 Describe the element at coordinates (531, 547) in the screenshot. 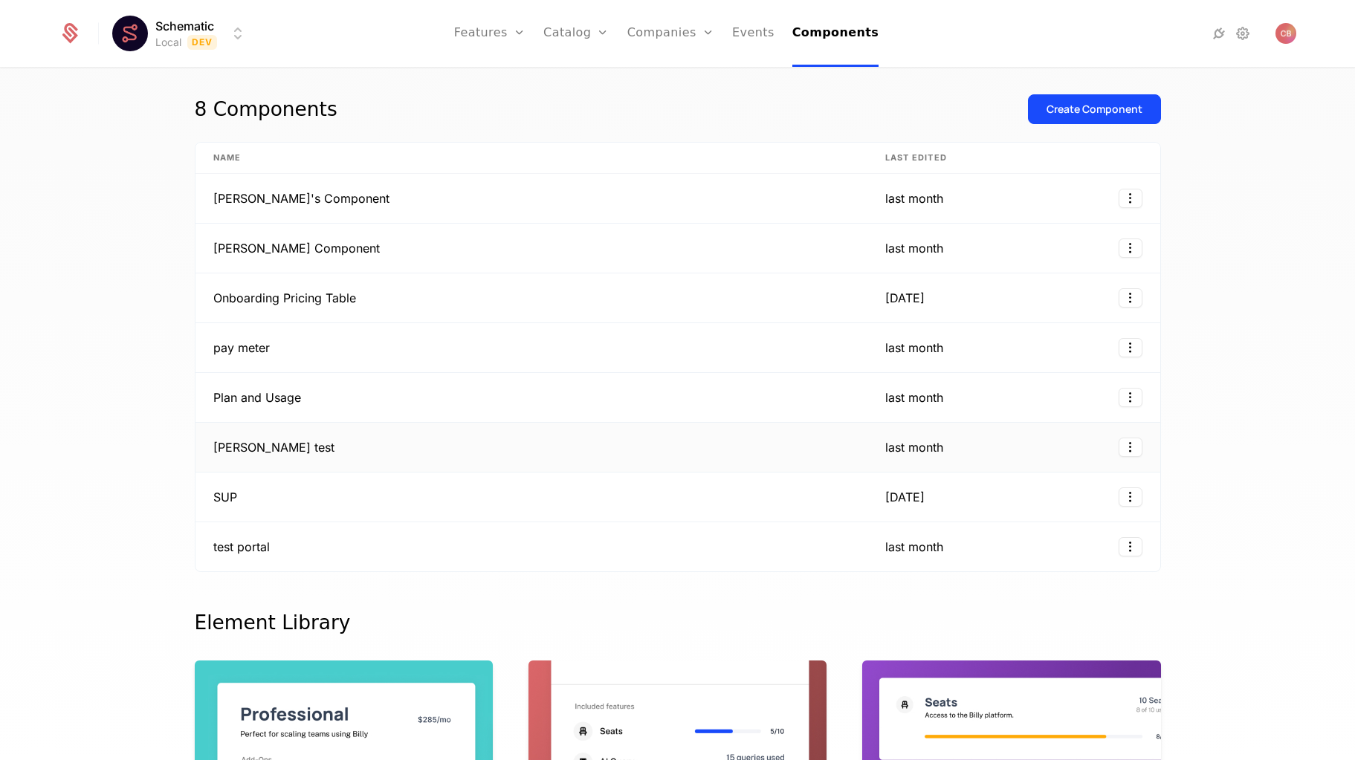

I see `td: test portal` at that location.